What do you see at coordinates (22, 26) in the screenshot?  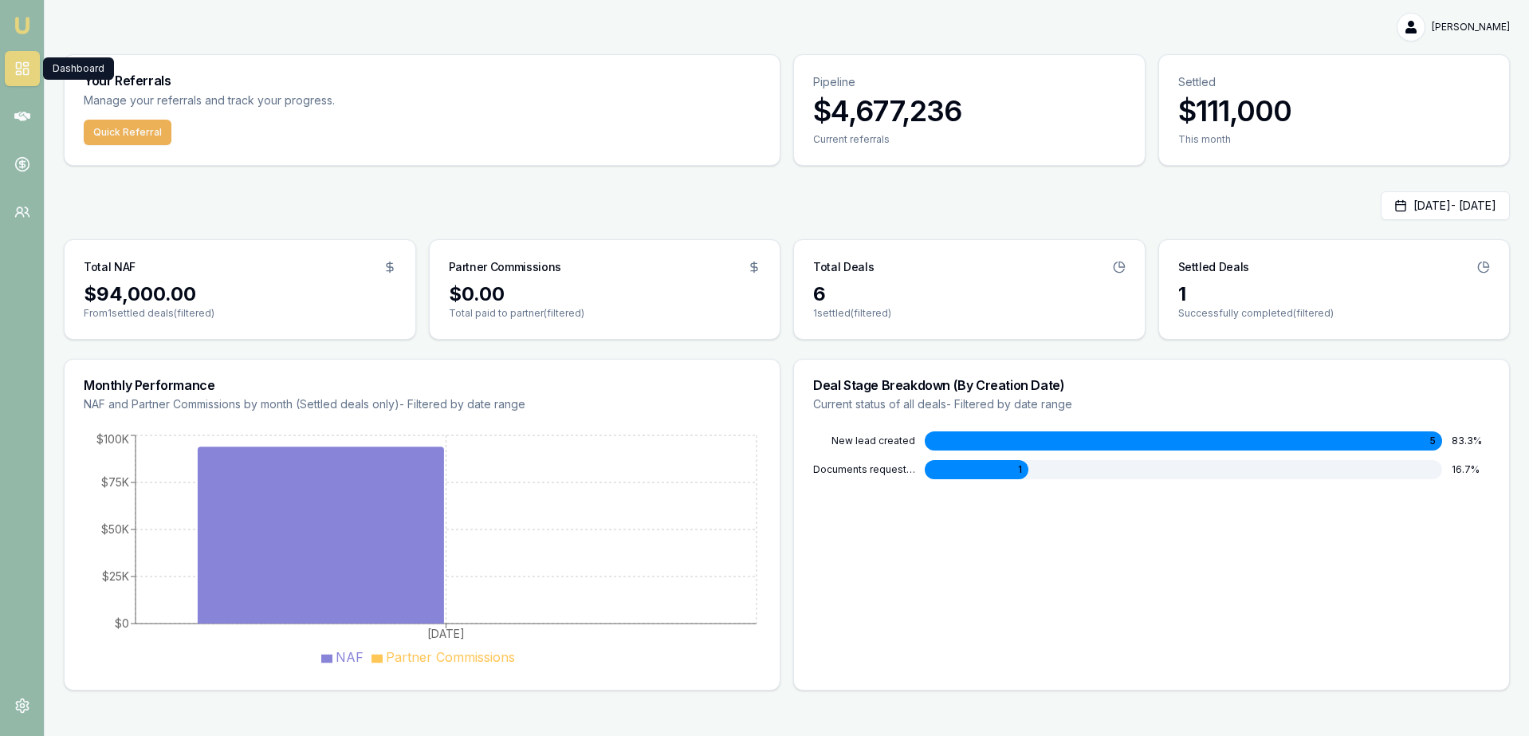 I see `img: emu-icon-u.png` at bounding box center [22, 26].